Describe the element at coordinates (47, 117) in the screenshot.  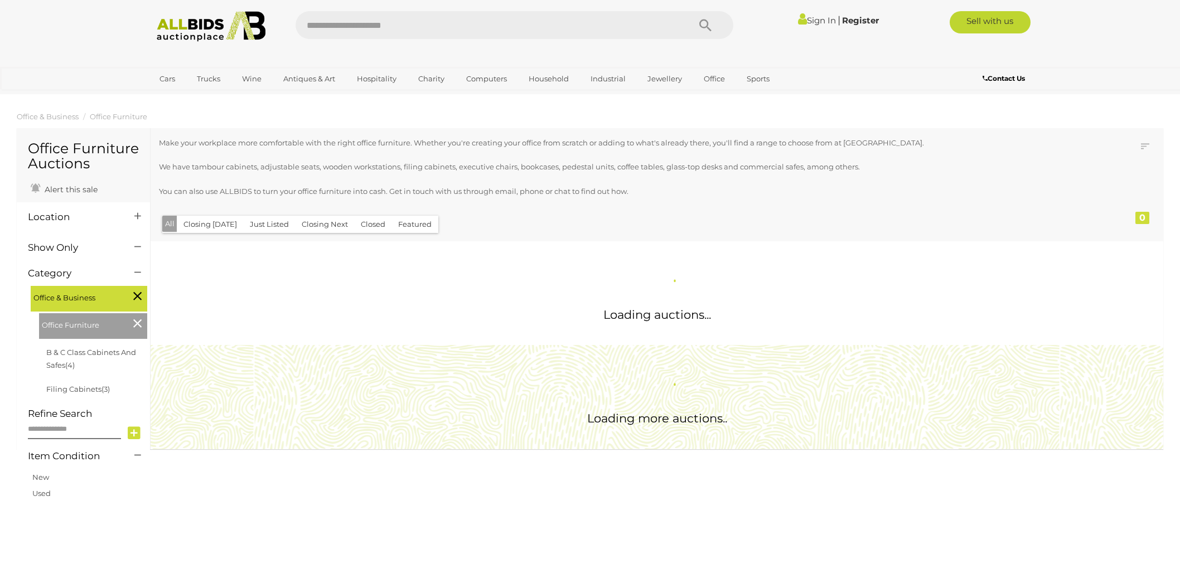
I see `a: Office & Business` at that location.